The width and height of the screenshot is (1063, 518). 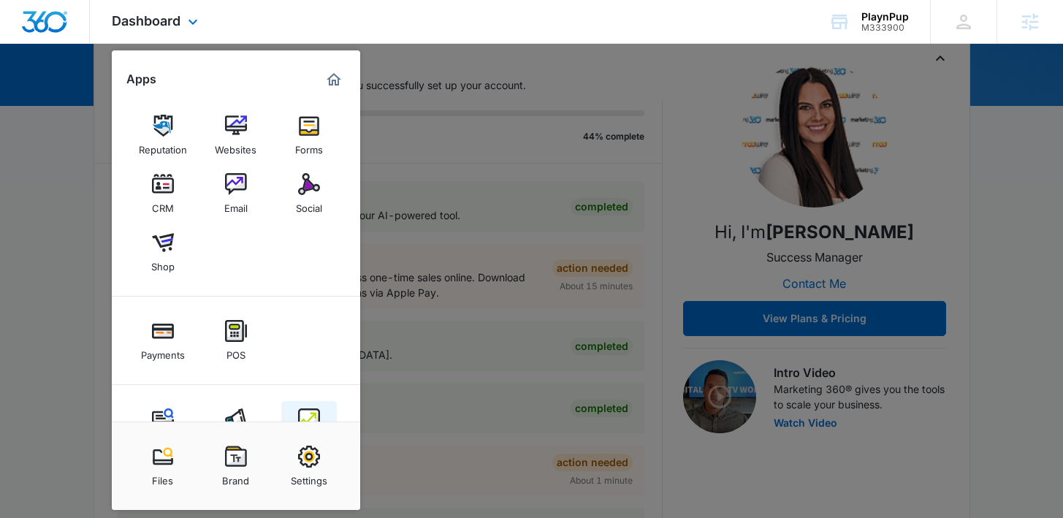 I want to click on img: website_grey.svg, so click(x=29, y=44).